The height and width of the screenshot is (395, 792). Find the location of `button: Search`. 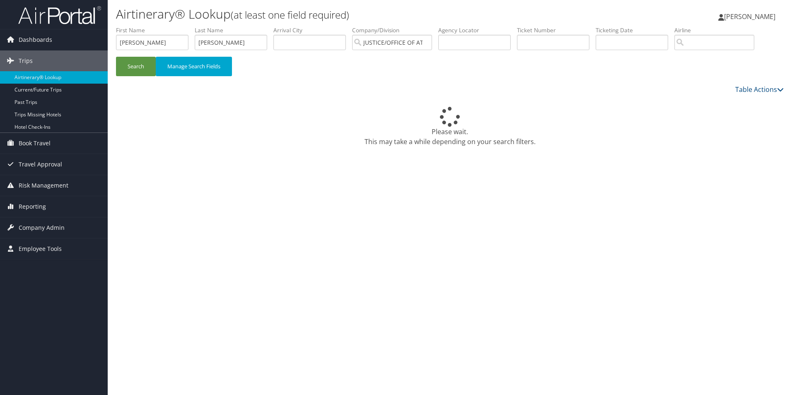

button: Search is located at coordinates (136, 66).